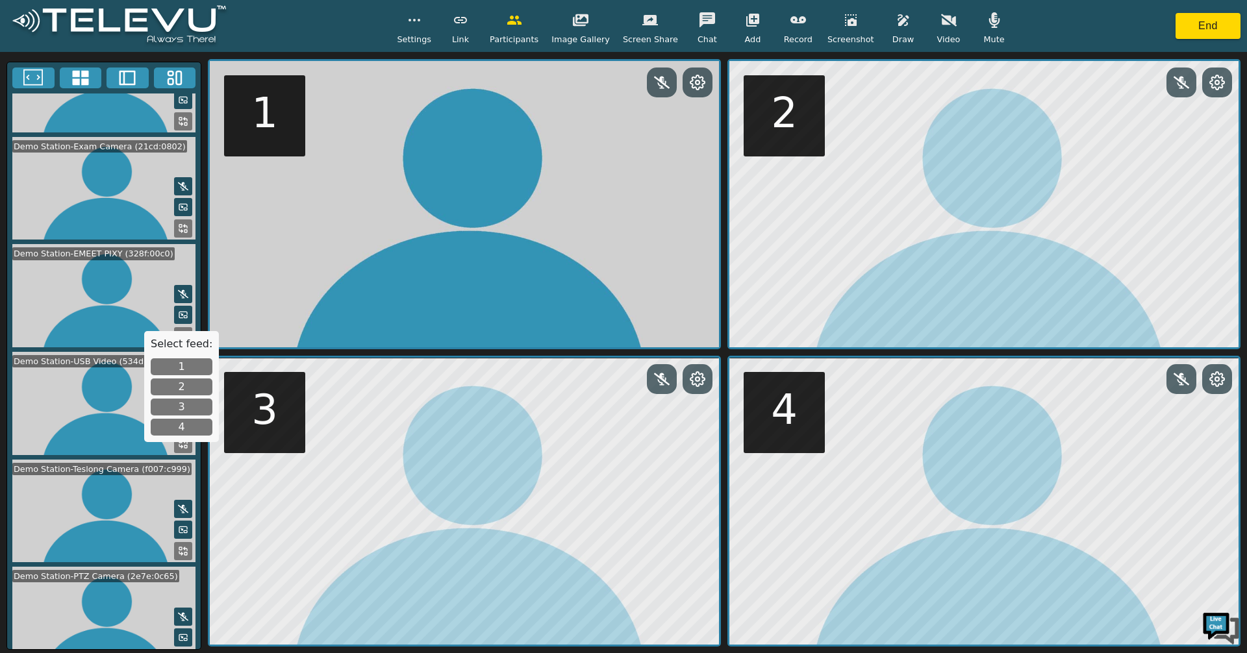 Image resolution: width=1247 pixels, height=653 pixels. Describe the element at coordinates (264, 410) in the screenshot. I see `h5: 3` at that location.